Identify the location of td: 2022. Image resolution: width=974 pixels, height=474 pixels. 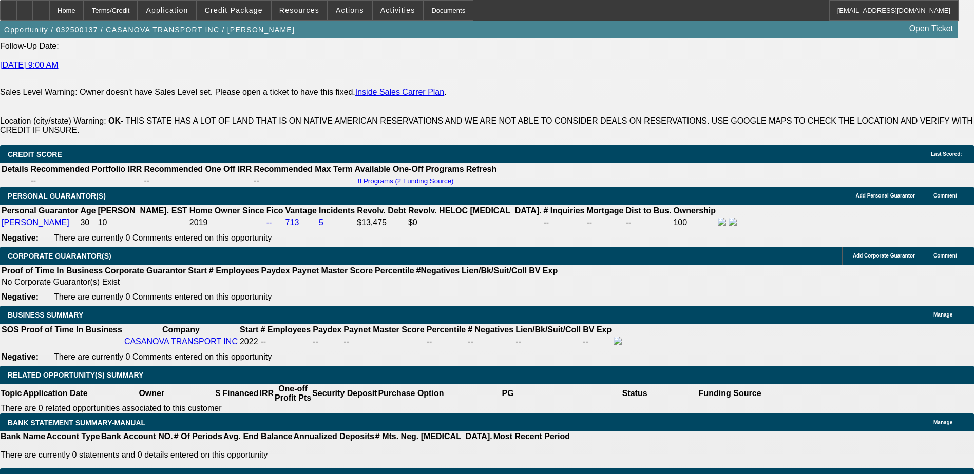
(249, 342).